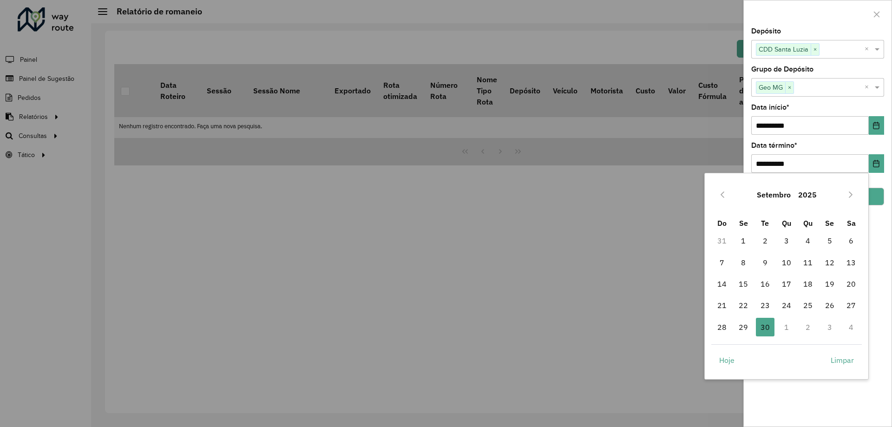 This screenshot has height=427, width=892. What do you see at coordinates (851, 262) in the screenshot?
I see `td: 13` at bounding box center [851, 262].